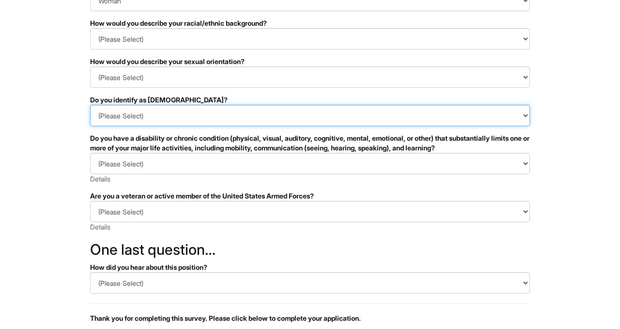 This screenshot has height=329, width=620. Describe the element at coordinates (310, 115) in the screenshot. I see `select: Do you identify as transgender?` at that location.